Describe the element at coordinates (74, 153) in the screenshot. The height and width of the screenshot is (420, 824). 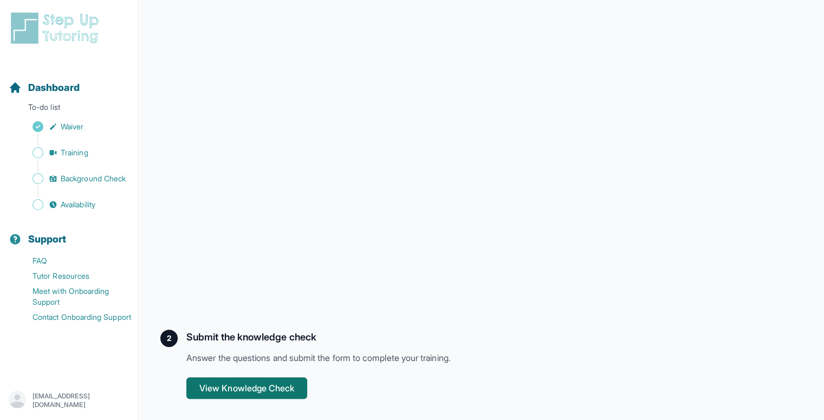
I see `span: Training` at that location.